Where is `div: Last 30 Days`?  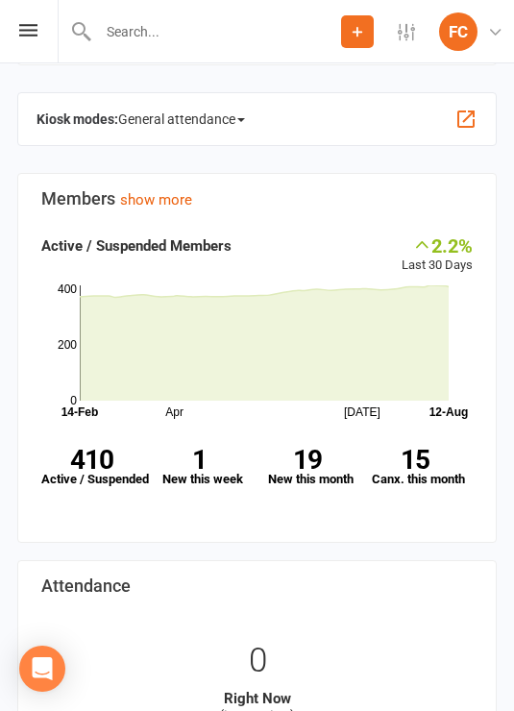 div: Last 30 Days is located at coordinates (437, 255).